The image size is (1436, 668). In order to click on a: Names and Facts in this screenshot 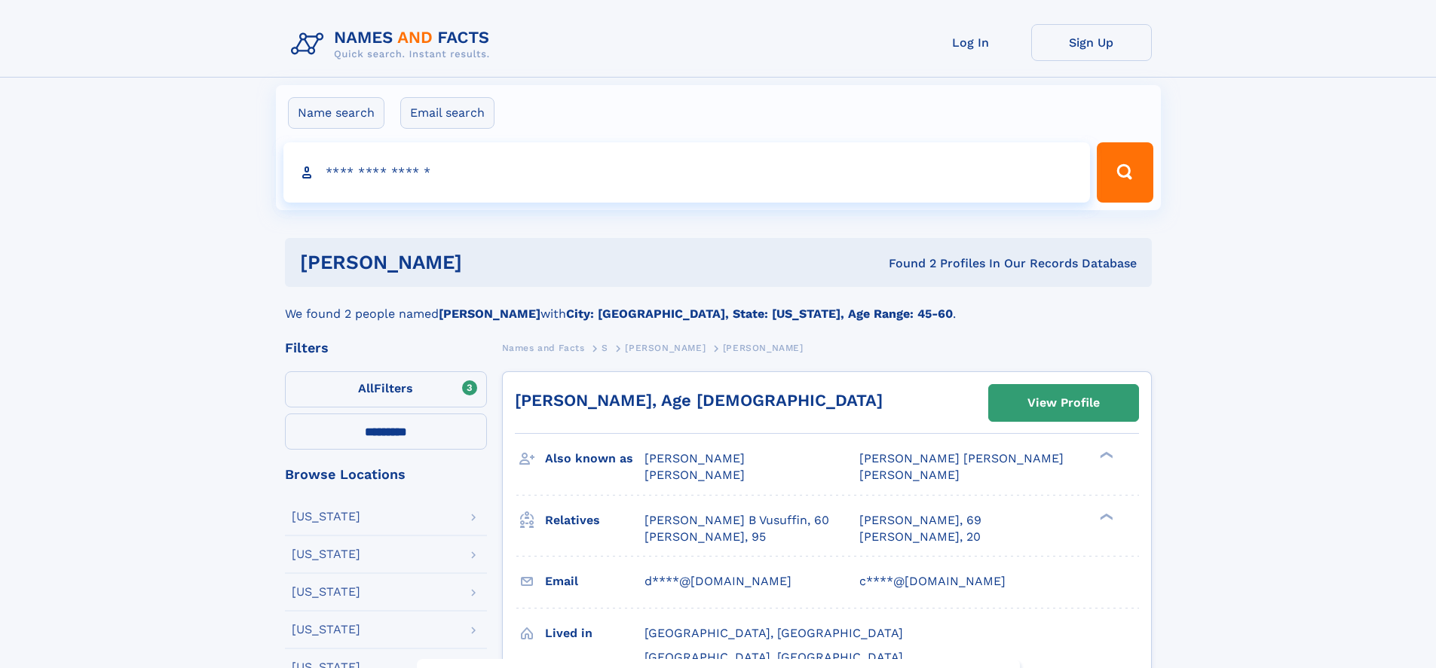, I will do `click(543, 347)`.